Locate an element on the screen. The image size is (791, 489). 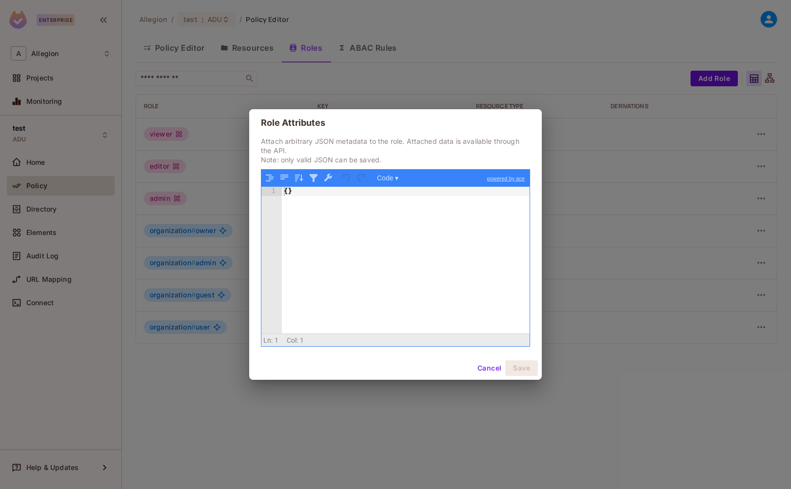
h2: Role Attributes is located at coordinates (396, 123).